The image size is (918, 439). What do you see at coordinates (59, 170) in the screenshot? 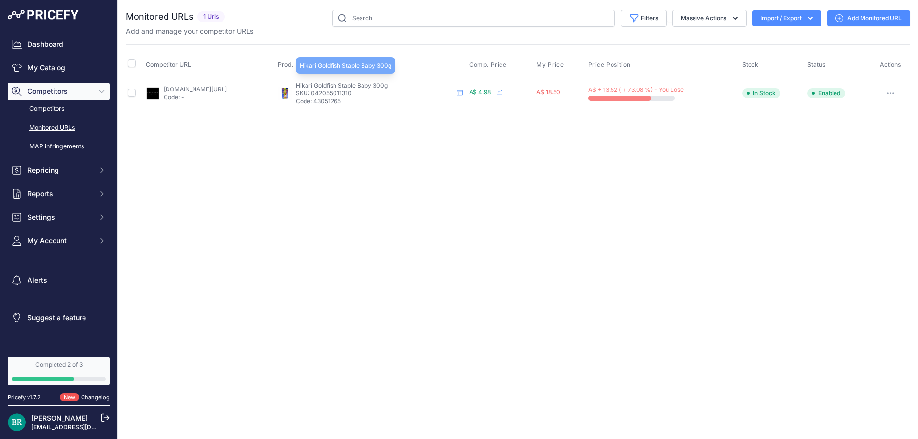
I see `span: Repricing` at bounding box center [59, 170].